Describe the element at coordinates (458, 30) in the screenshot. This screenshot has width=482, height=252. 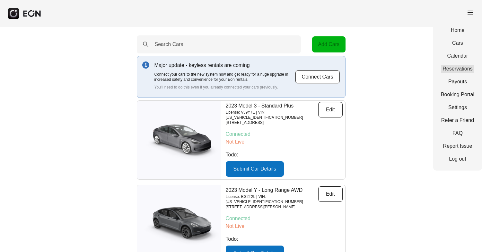
I see `a: Home` at that location.